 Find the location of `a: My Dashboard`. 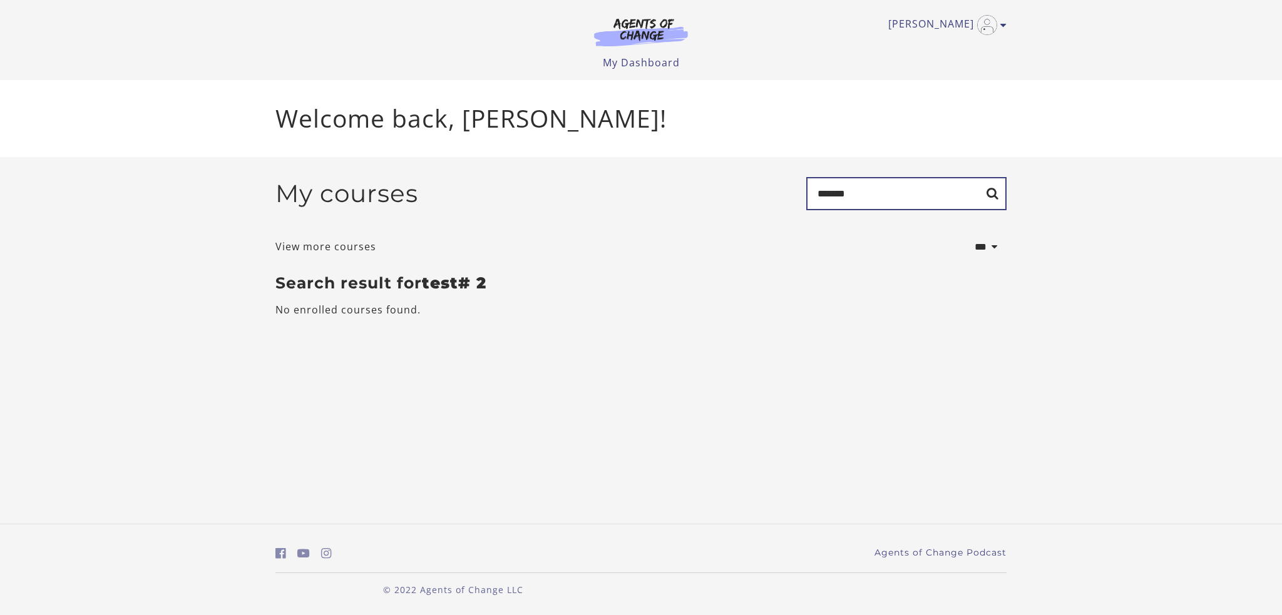

a: My Dashboard is located at coordinates (641, 63).